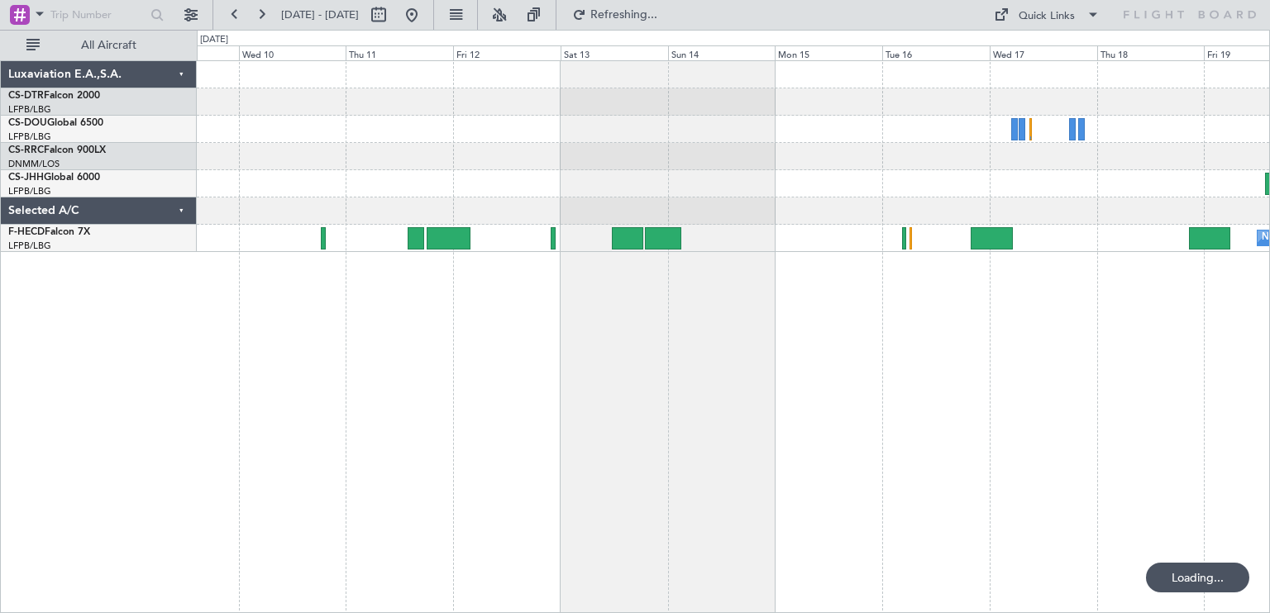  Describe the element at coordinates (49, 232) in the screenshot. I see `a: F-HECDFalcon 7X` at that location.